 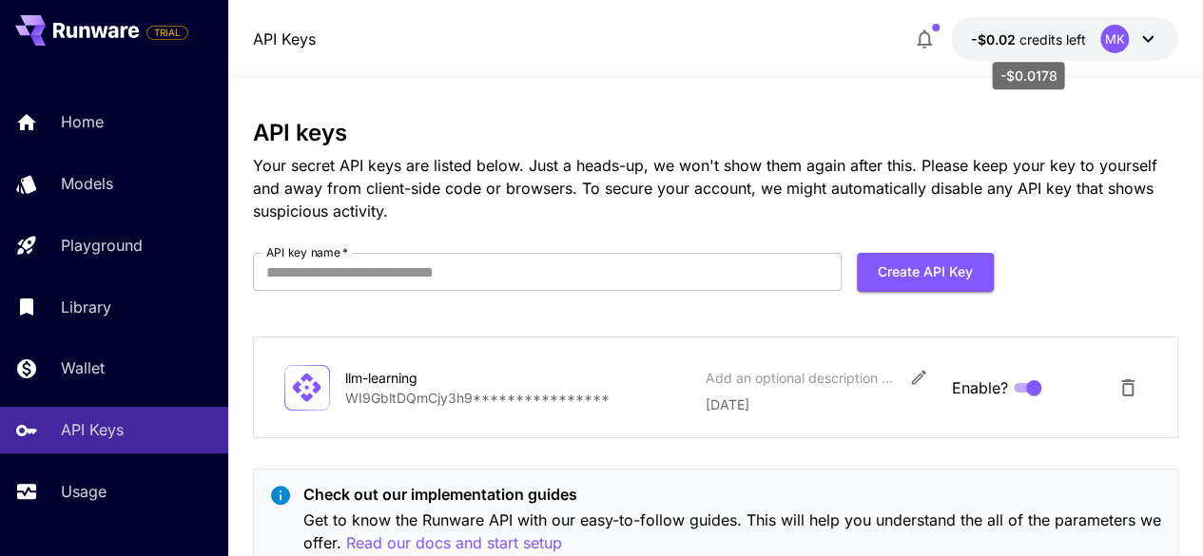 What do you see at coordinates (167, 32) in the screenshot?
I see `span: Add your payment card to enable full platform functionality.` at bounding box center [167, 32].